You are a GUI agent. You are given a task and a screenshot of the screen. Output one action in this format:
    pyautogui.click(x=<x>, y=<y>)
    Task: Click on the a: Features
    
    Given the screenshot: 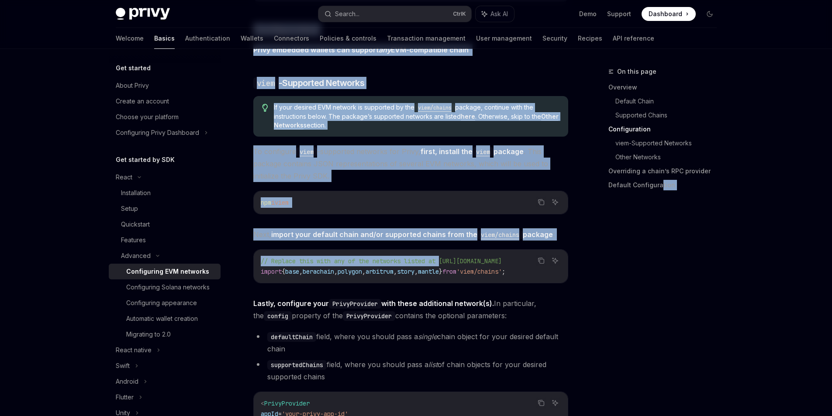 What is the action you would take?
    pyautogui.click(x=165, y=240)
    